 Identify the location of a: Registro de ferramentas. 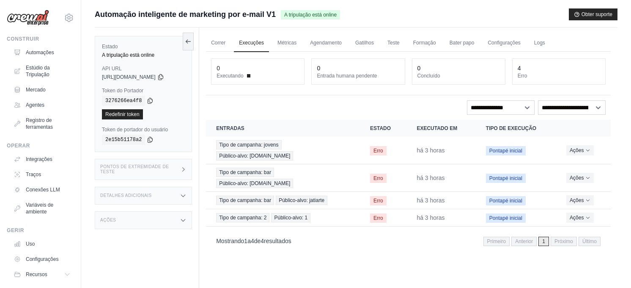
(42, 123).